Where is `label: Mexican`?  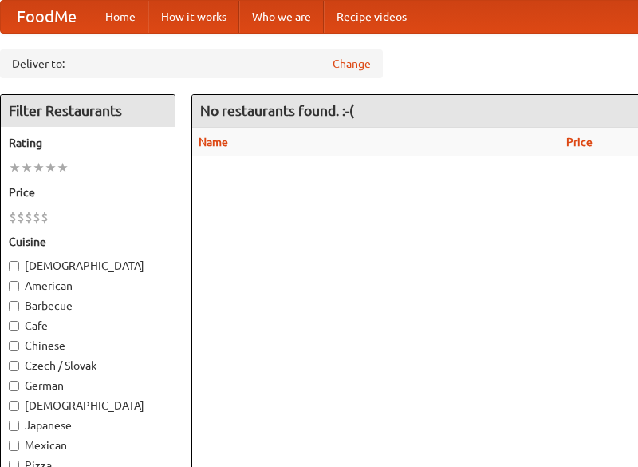
label: Mexican is located at coordinates (88, 445).